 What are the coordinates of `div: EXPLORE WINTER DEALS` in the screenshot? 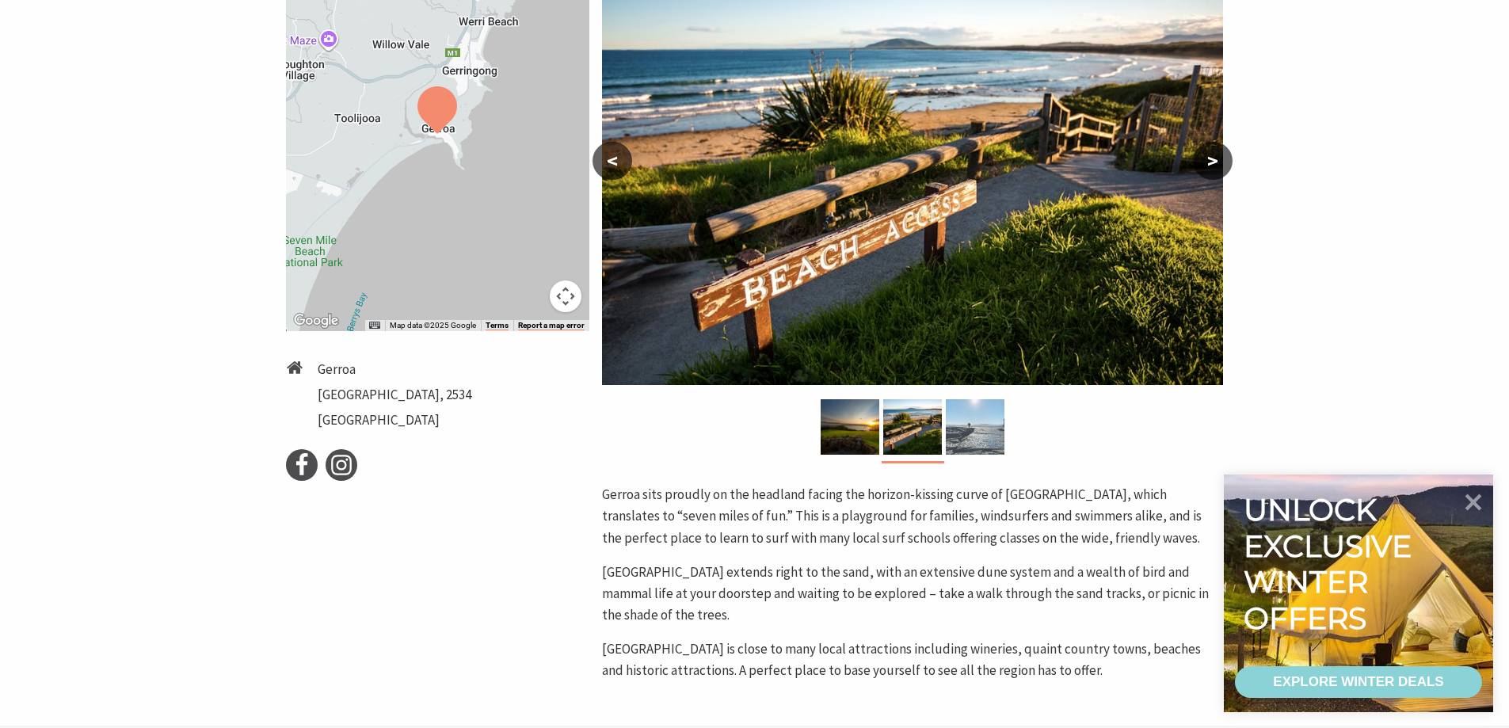 It's located at (1358, 682).